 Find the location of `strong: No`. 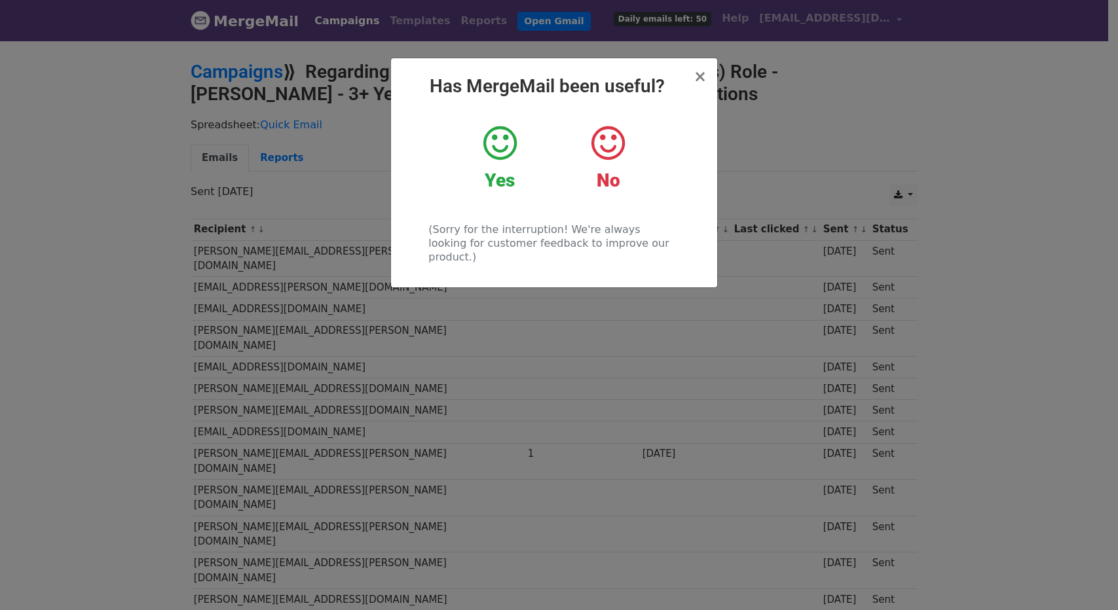

strong: No is located at coordinates (608, 180).